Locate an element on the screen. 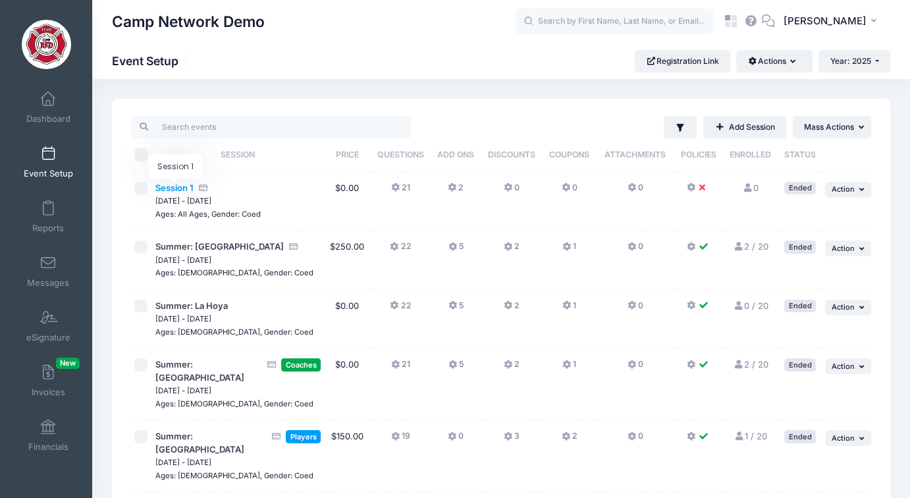 Image resolution: width=910 pixels, height=498 pixels. input: Search by First Name, Last Name, or Email... is located at coordinates (614, 22).